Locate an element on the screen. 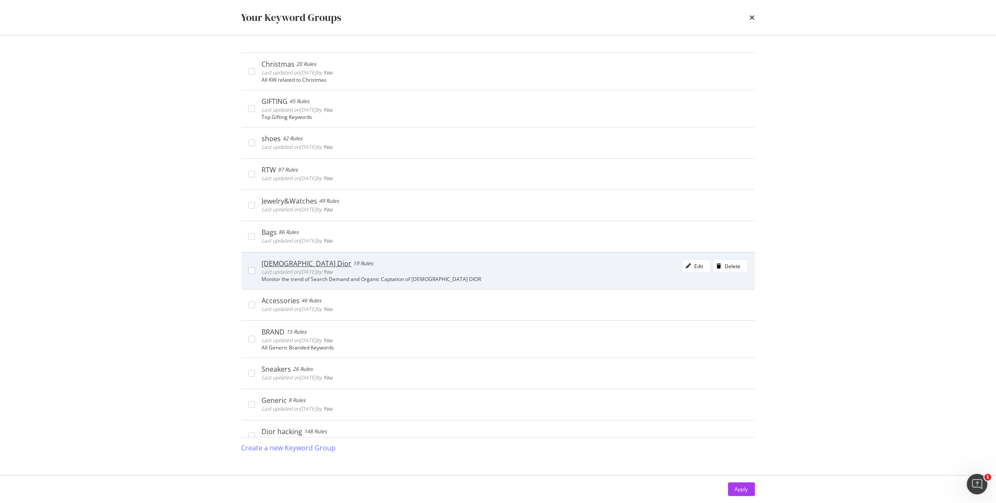  button: Edit is located at coordinates (697, 266).